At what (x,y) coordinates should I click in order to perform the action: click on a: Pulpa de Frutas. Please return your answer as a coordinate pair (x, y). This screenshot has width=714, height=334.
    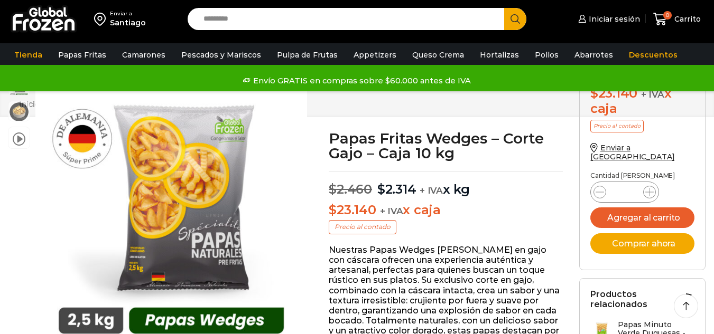
    Looking at the image, I should click on (307, 55).